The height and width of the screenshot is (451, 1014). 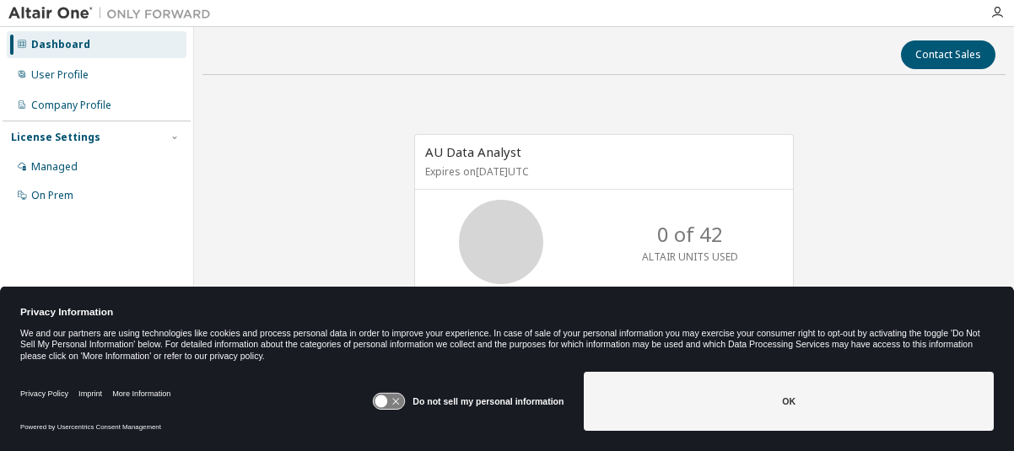 I want to click on div: Dashboard, so click(x=61, y=45).